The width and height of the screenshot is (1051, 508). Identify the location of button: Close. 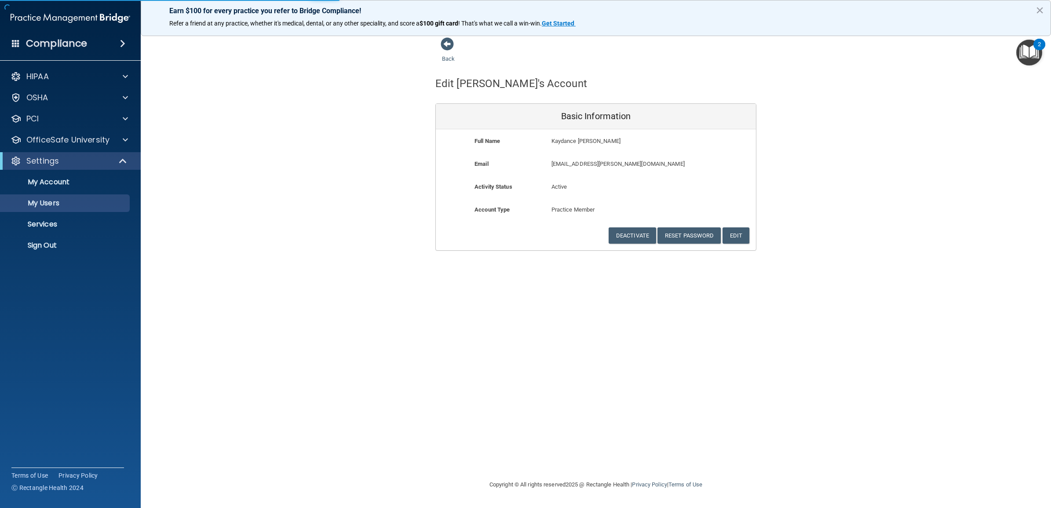
(1039, 10).